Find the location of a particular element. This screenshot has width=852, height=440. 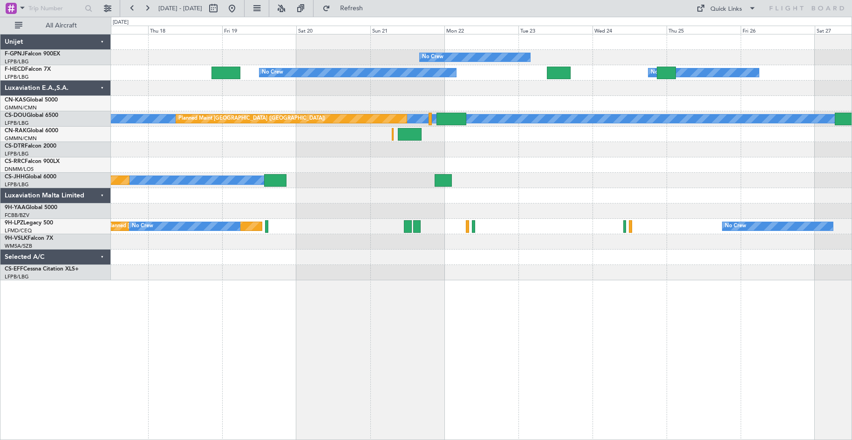

div: Quick Links is located at coordinates (726, 9).